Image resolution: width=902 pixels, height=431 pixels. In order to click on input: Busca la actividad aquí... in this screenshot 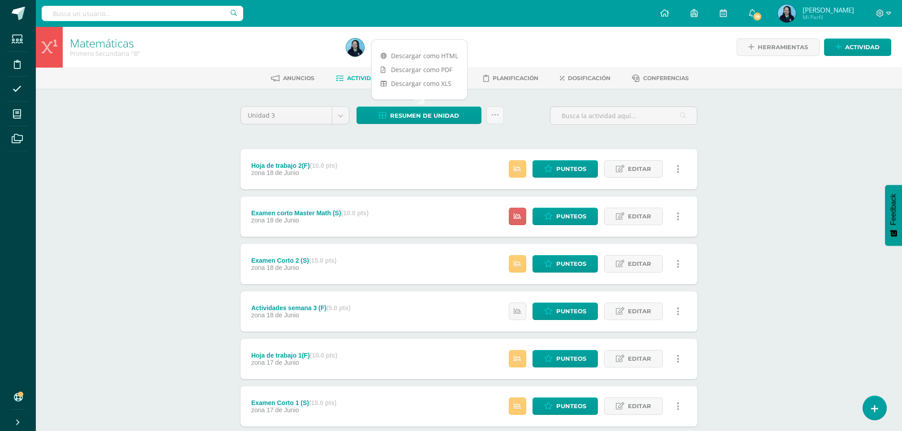, I will do `click(623, 116)`.